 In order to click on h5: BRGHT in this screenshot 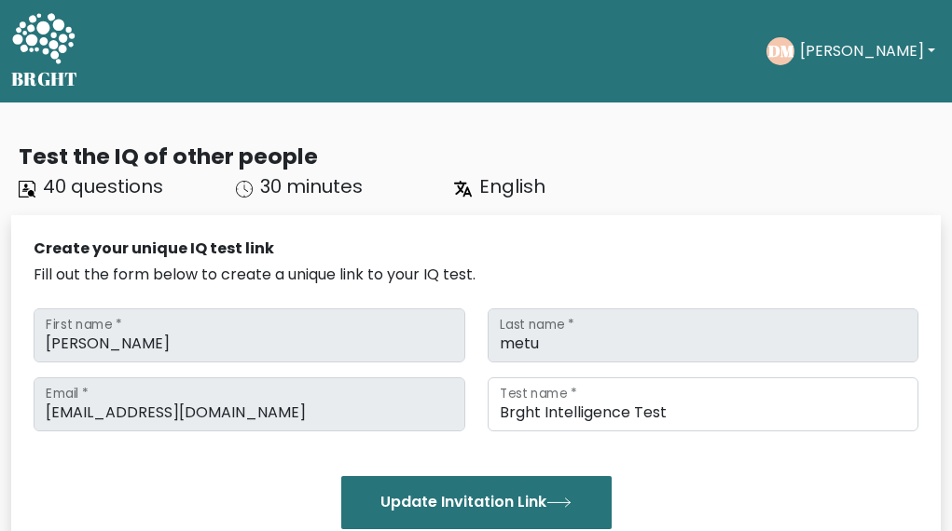, I will do `click(45, 79)`.